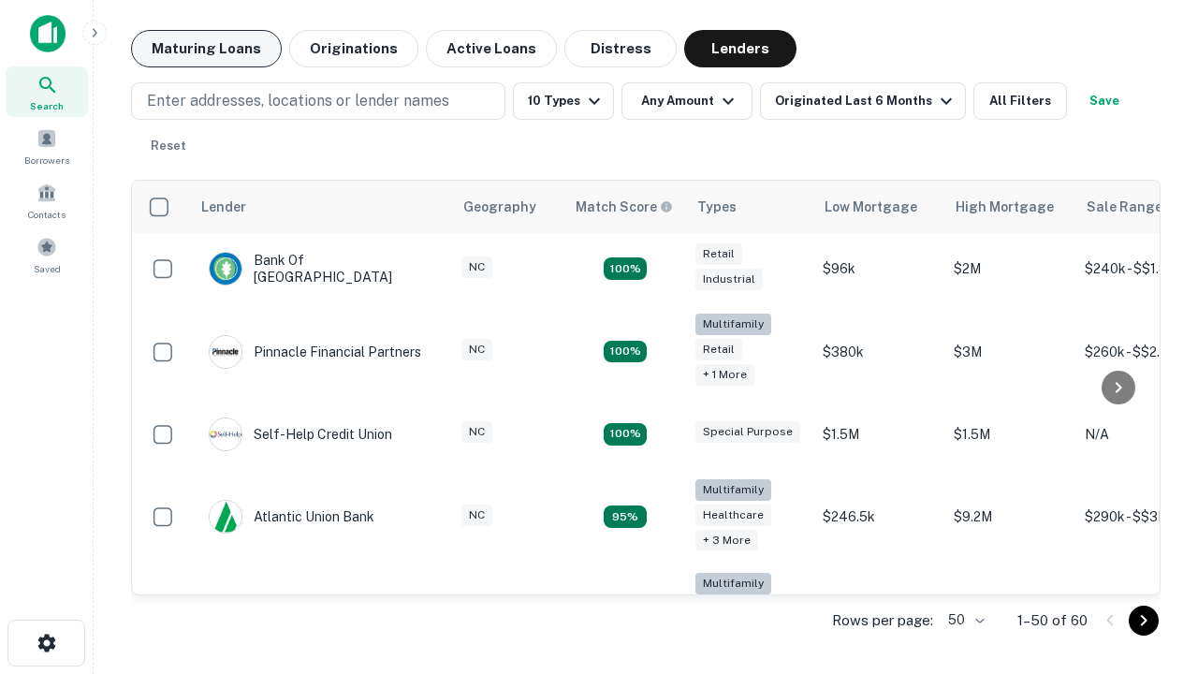 This screenshot has width=1198, height=674. What do you see at coordinates (866, 101) in the screenshot?
I see `div: Originated Last 6 Months` at bounding box center [866, 101].